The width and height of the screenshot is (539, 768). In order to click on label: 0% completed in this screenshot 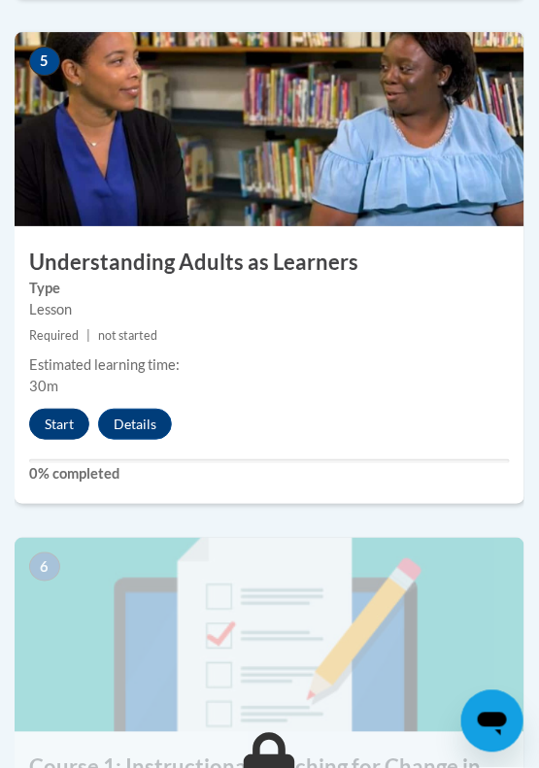, I will do `click(269, 474)`.